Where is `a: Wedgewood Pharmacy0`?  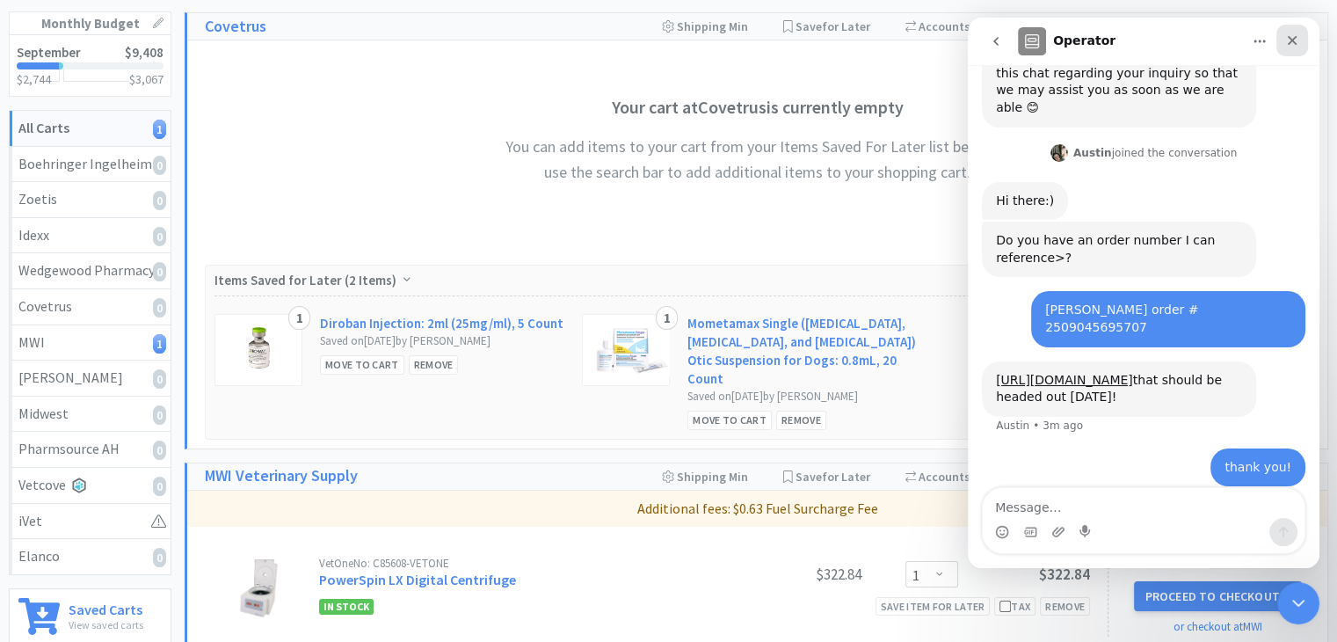
a: Wedgewood Pharmacy0 is located at coordinates (90, 271).